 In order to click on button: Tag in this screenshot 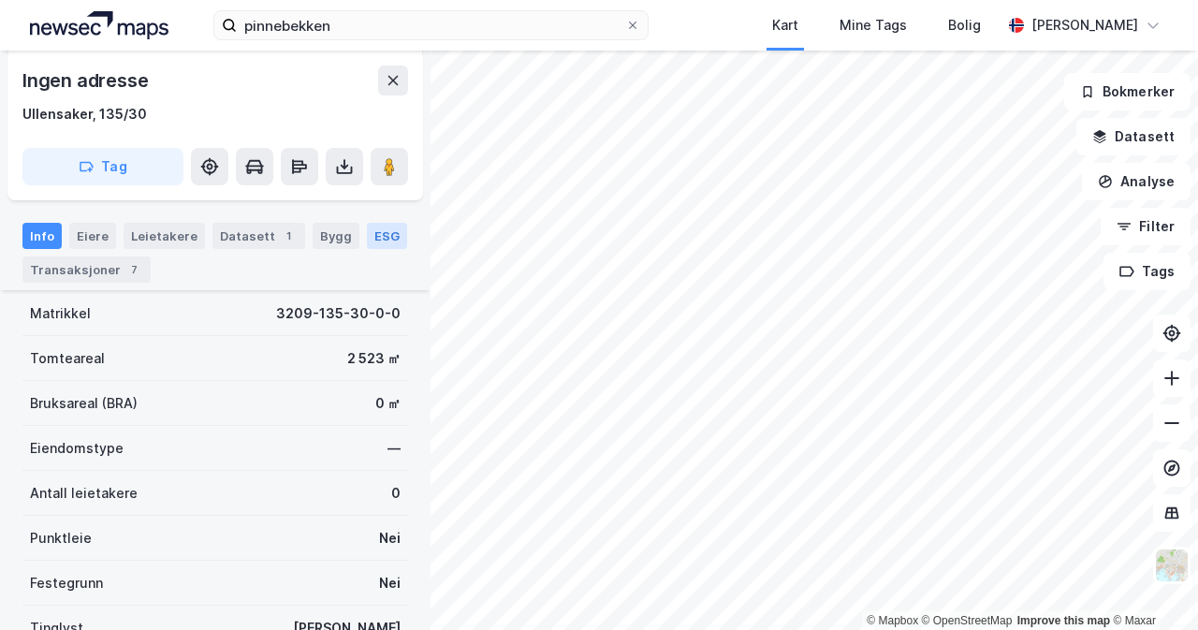, I will do `click(103, 167)`.